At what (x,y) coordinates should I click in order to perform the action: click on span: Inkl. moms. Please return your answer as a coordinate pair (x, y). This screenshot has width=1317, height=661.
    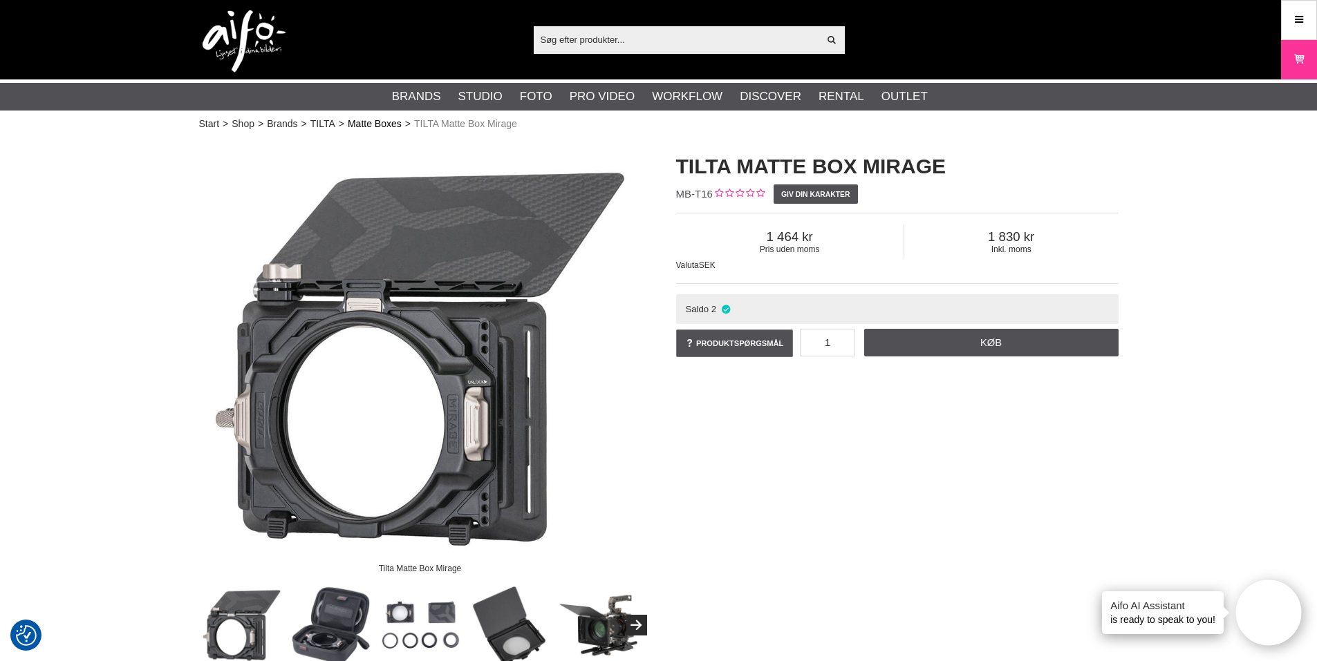
    Looking at the image, I should click on (1011, 250).